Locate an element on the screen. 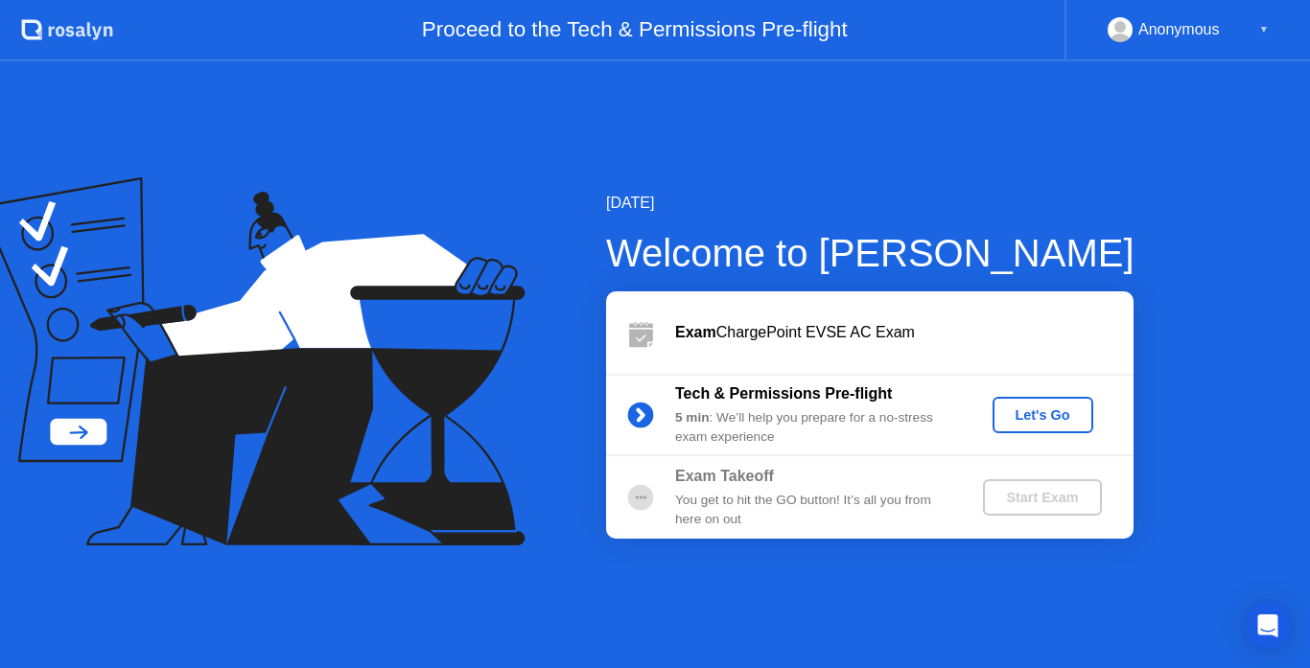 The height and width of the screenshot is (668, 1310). button: Let's Go is located at coordinates (1042, 415).